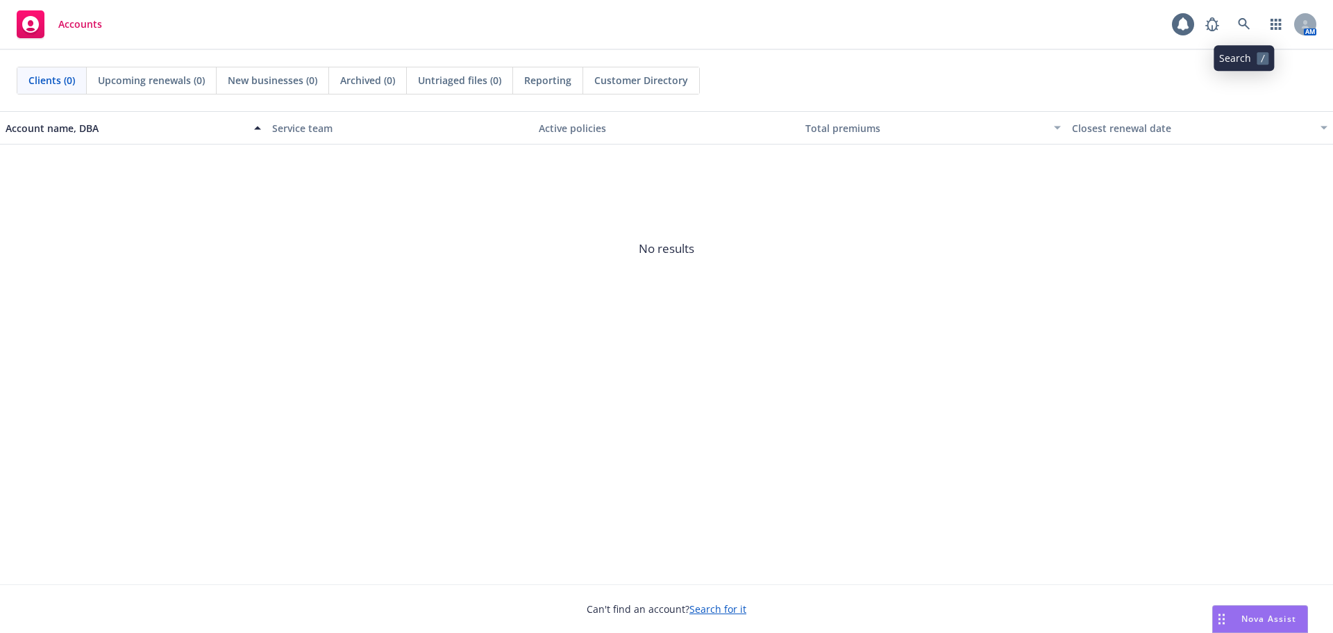 This screenshot has width=1333, height=633. What do you see at coordinates (400, 128) in the screenshot?
I see `div: Service team` at bounding box center [400, 128].